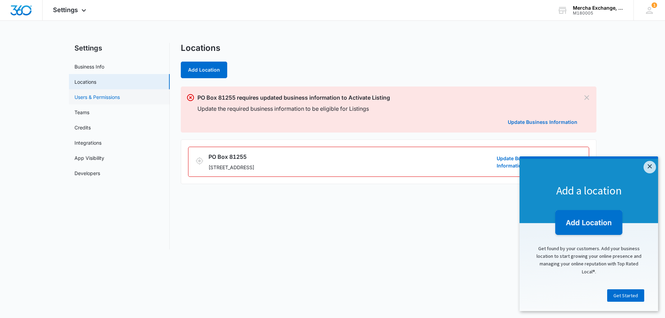 The image size is (665, 318). I want to click on p: Update the required business information to be eligible for Listings, so click(387, 109).